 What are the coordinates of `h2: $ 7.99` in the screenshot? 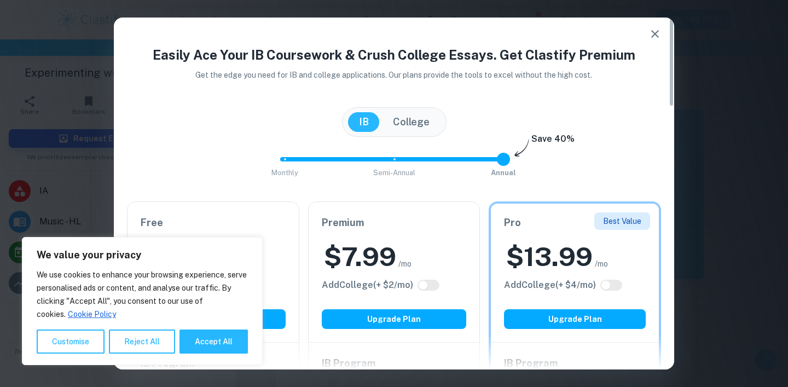 It's located at (360, 257).